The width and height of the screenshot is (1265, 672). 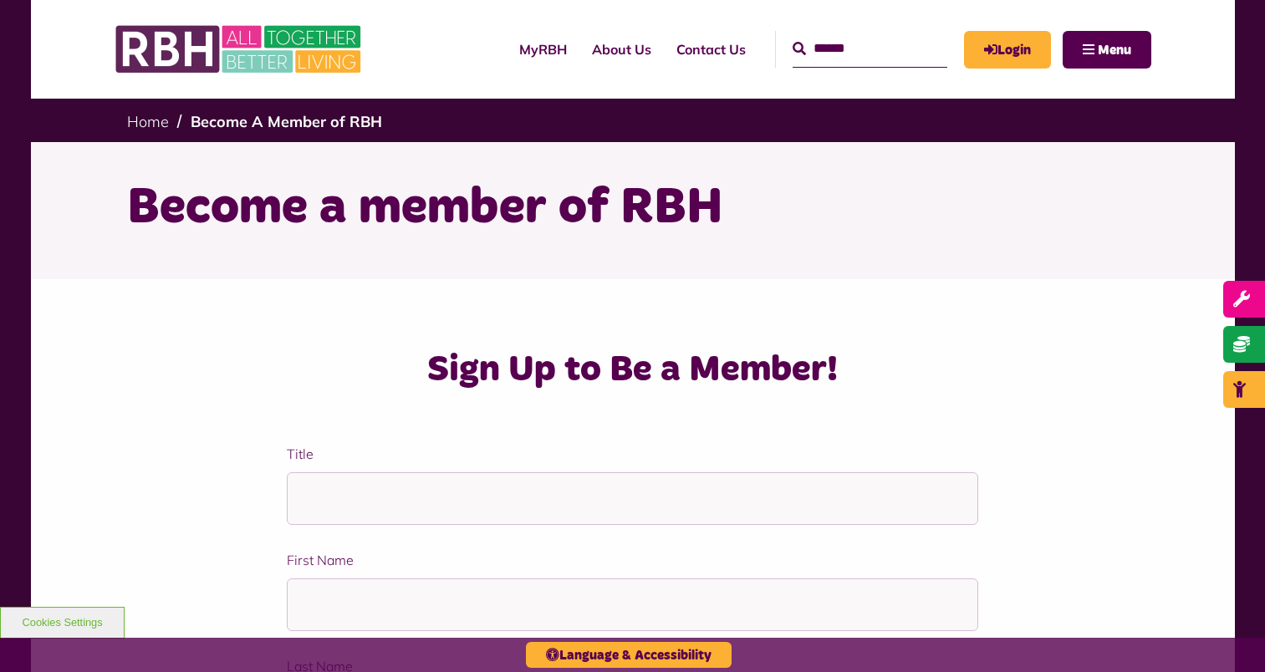 I want to click on label: Title, so click(x=632, y=454).